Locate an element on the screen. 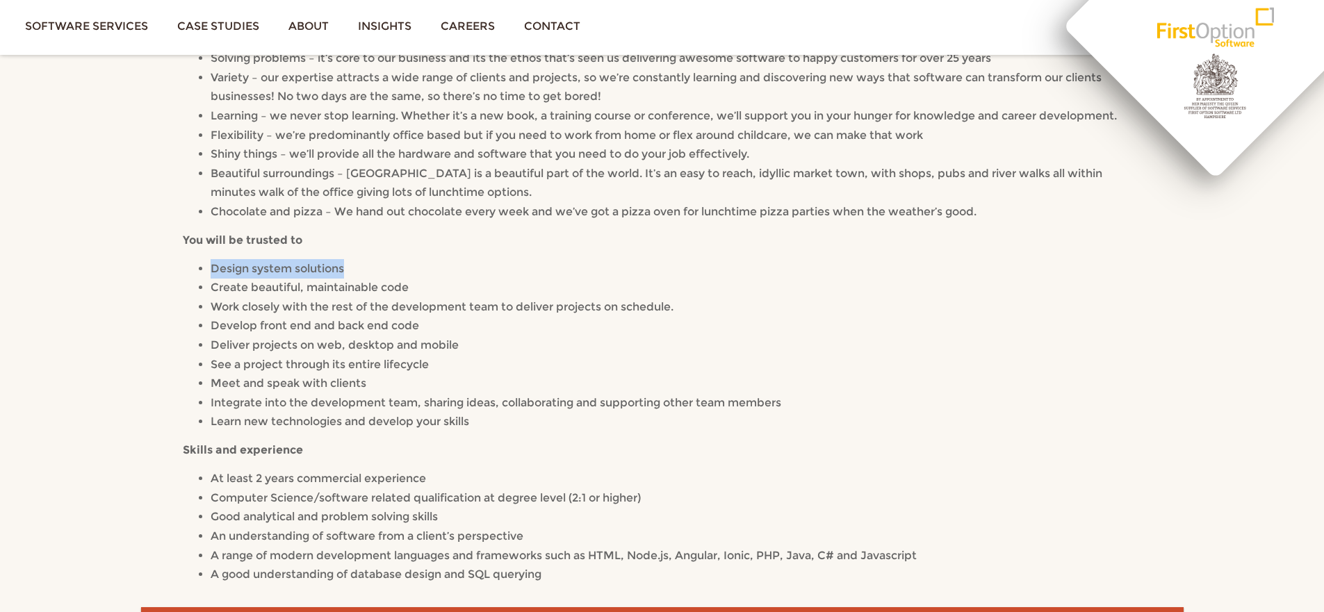 The height and width of the screenshot is (612, 1324). span: Deliver projects on web, desktop and mobile is located at coordinates (334, 345).